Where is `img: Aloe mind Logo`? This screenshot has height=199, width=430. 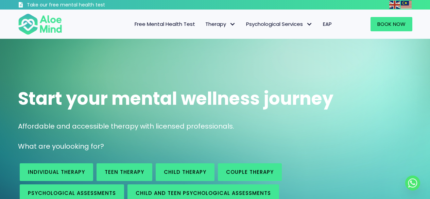
img: Aloe mind Logo is located at coordinates (40, 24).